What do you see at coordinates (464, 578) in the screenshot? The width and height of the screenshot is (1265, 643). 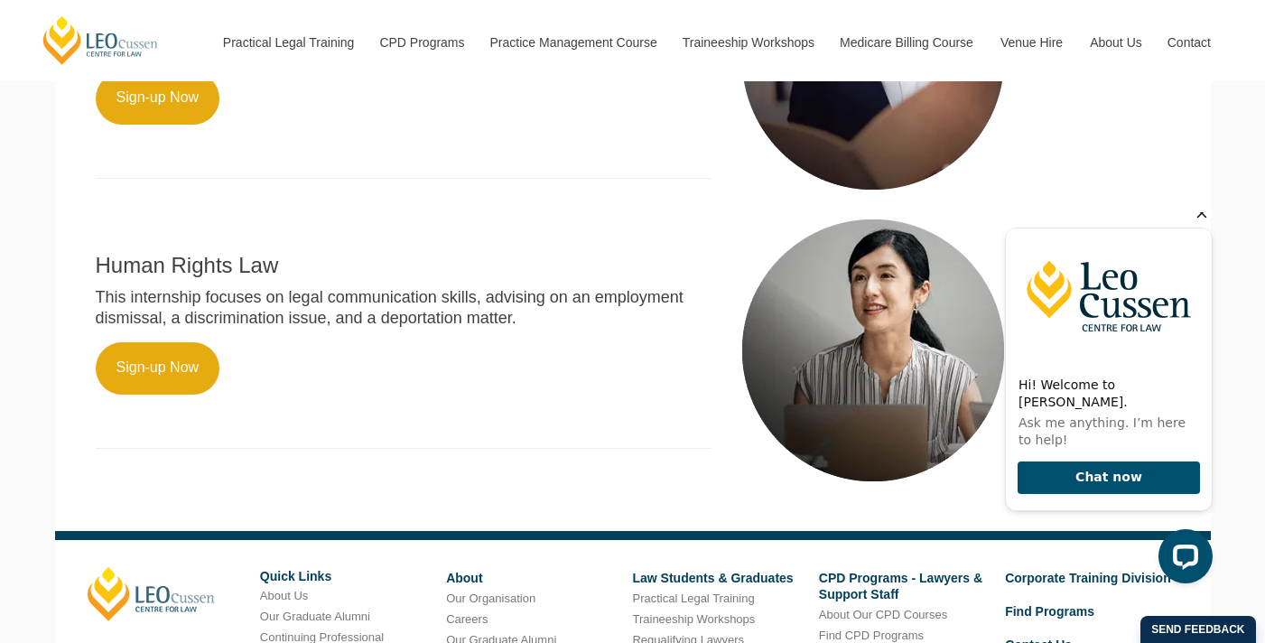 I see `a: About` at bounding box center [464, 578].